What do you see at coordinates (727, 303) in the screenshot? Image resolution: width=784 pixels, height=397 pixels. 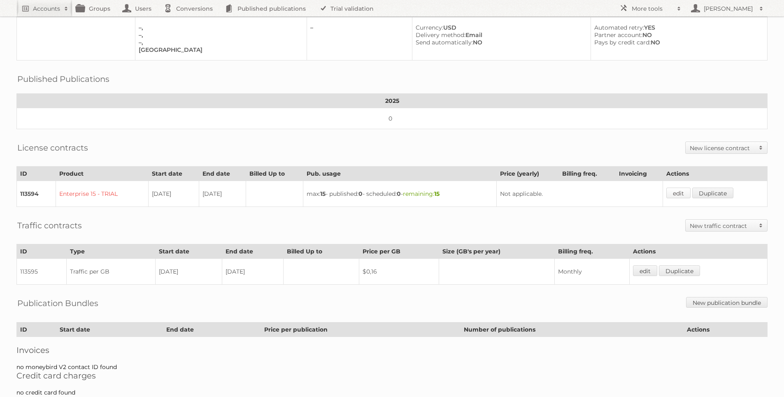 I see `a: New publication bundle` at bounding box center [727, 303].